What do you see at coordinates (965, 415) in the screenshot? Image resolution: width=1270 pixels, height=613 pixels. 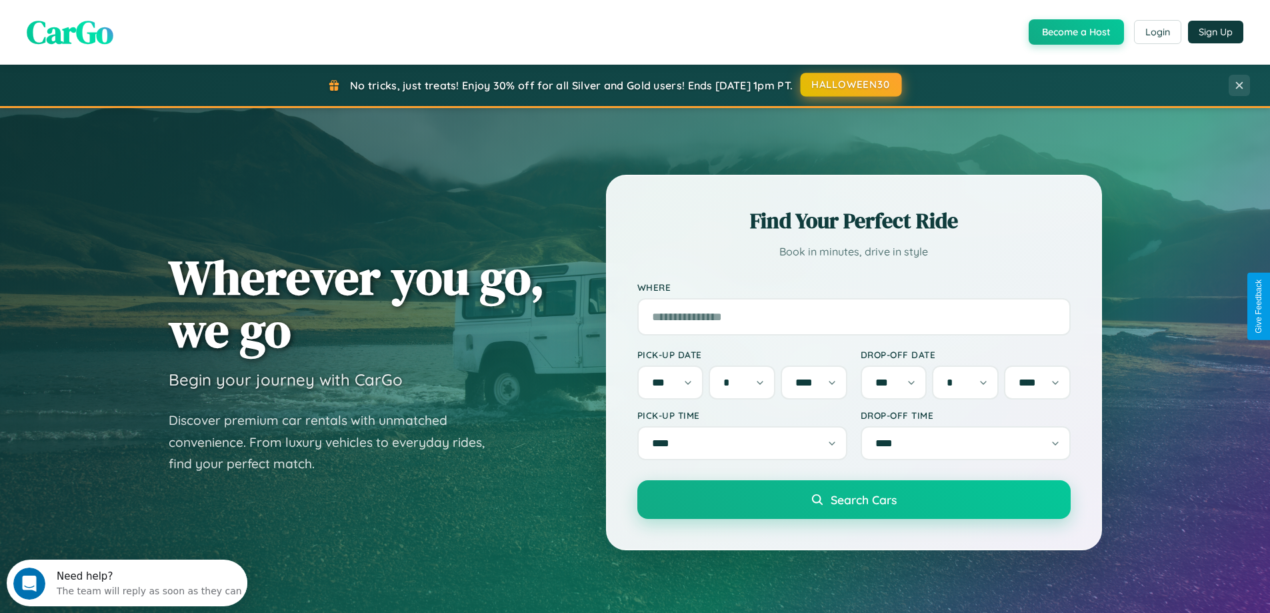 I see `label: Drop-off Time` at bounding box center [965, 415].